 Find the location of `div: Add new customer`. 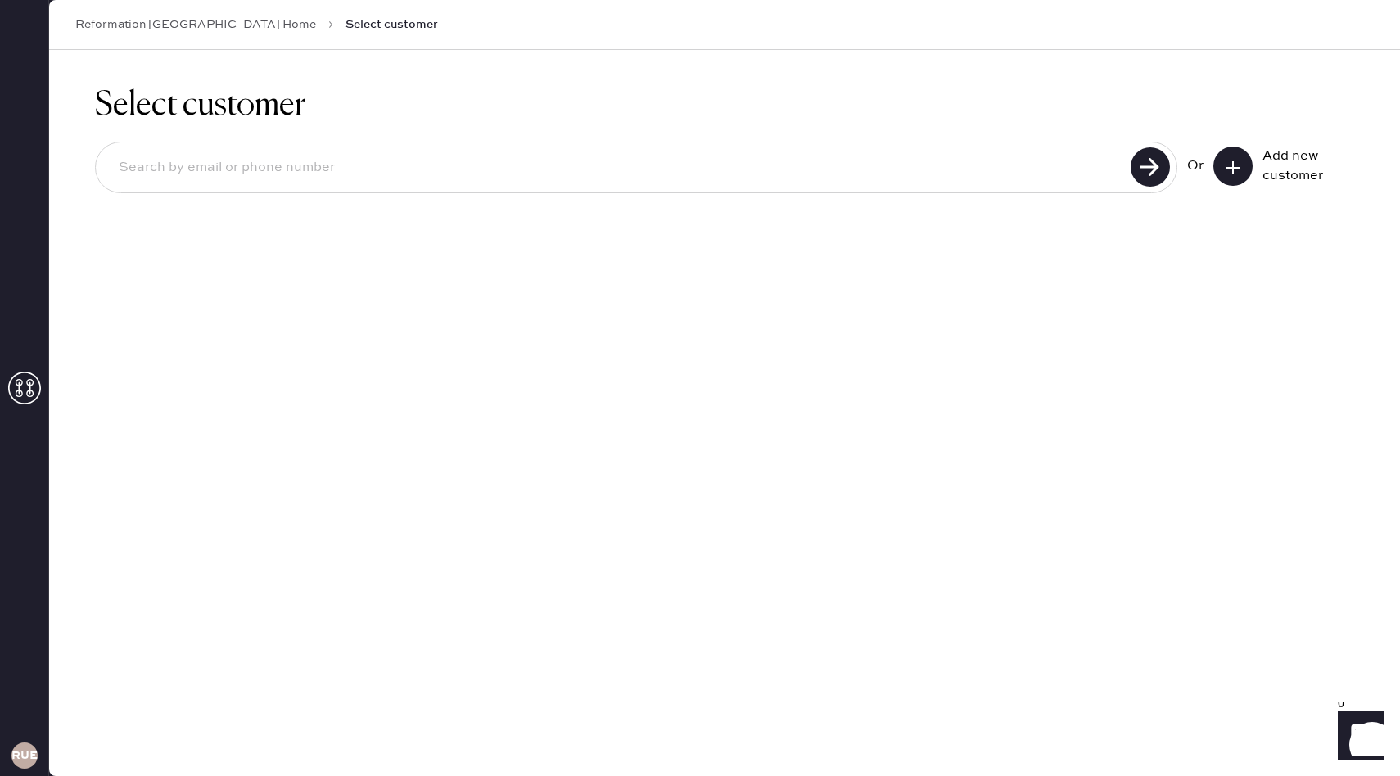

div: Add new customer is located at coordinates (1303, 166).